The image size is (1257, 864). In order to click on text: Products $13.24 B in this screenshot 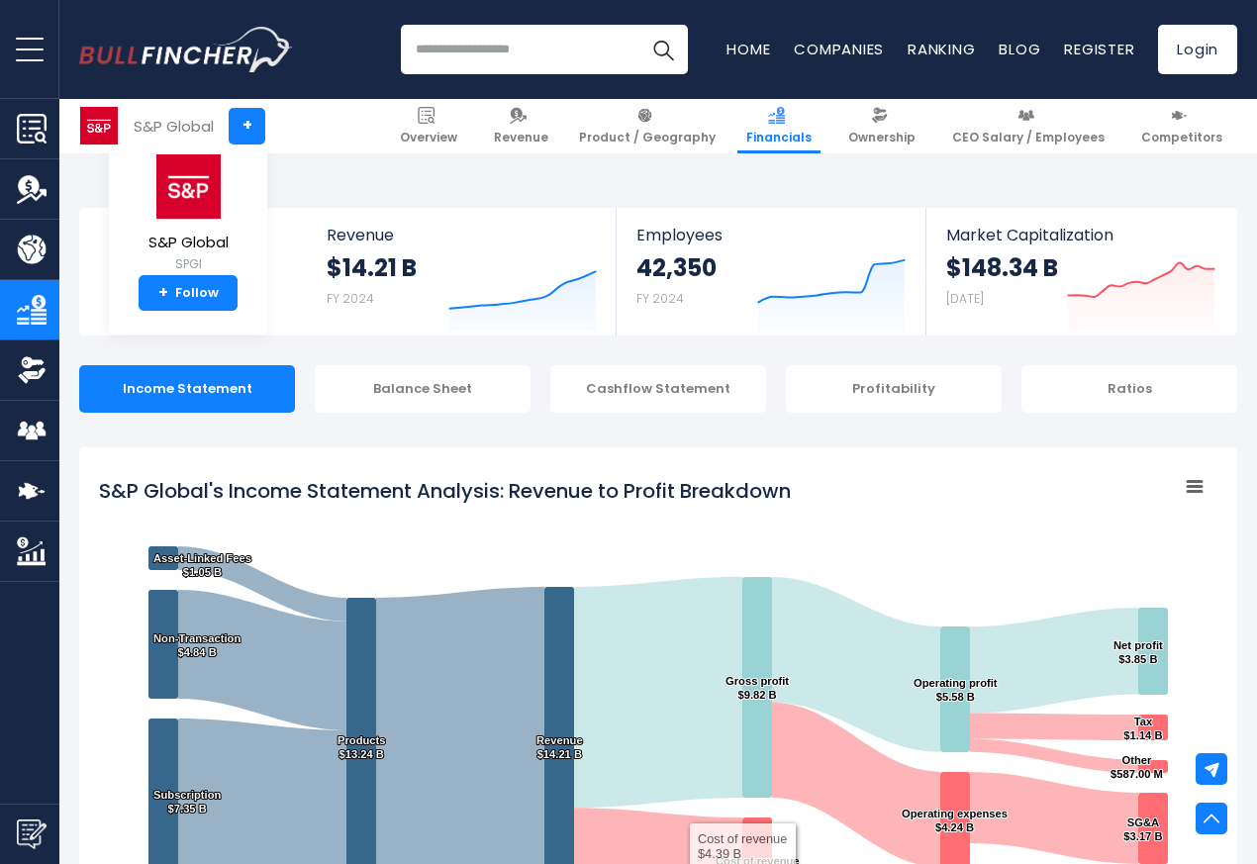, I will do `click(361, 747)`.